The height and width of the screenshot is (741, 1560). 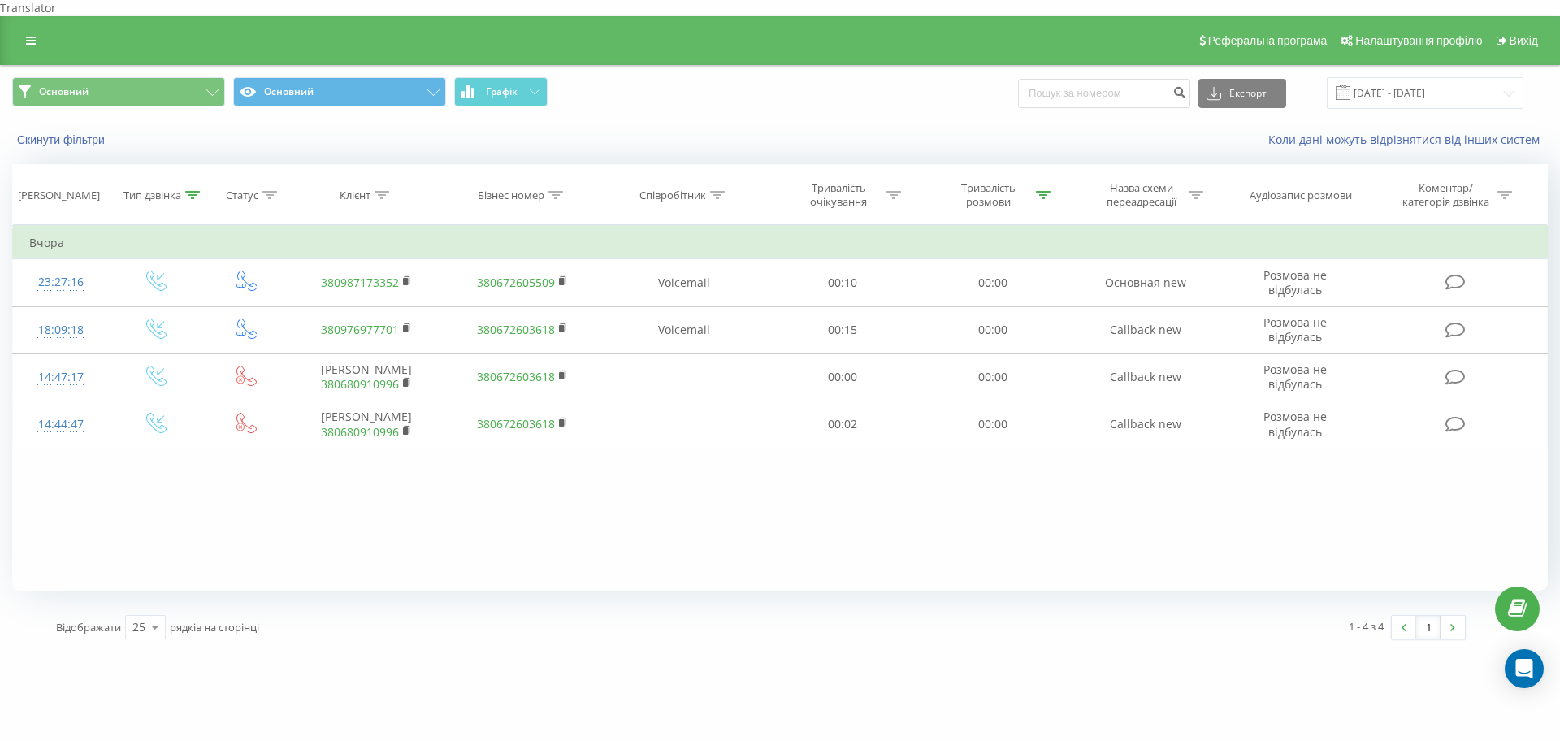 I want to click on div: Тип дзвінка, so click(x=152, y=195).